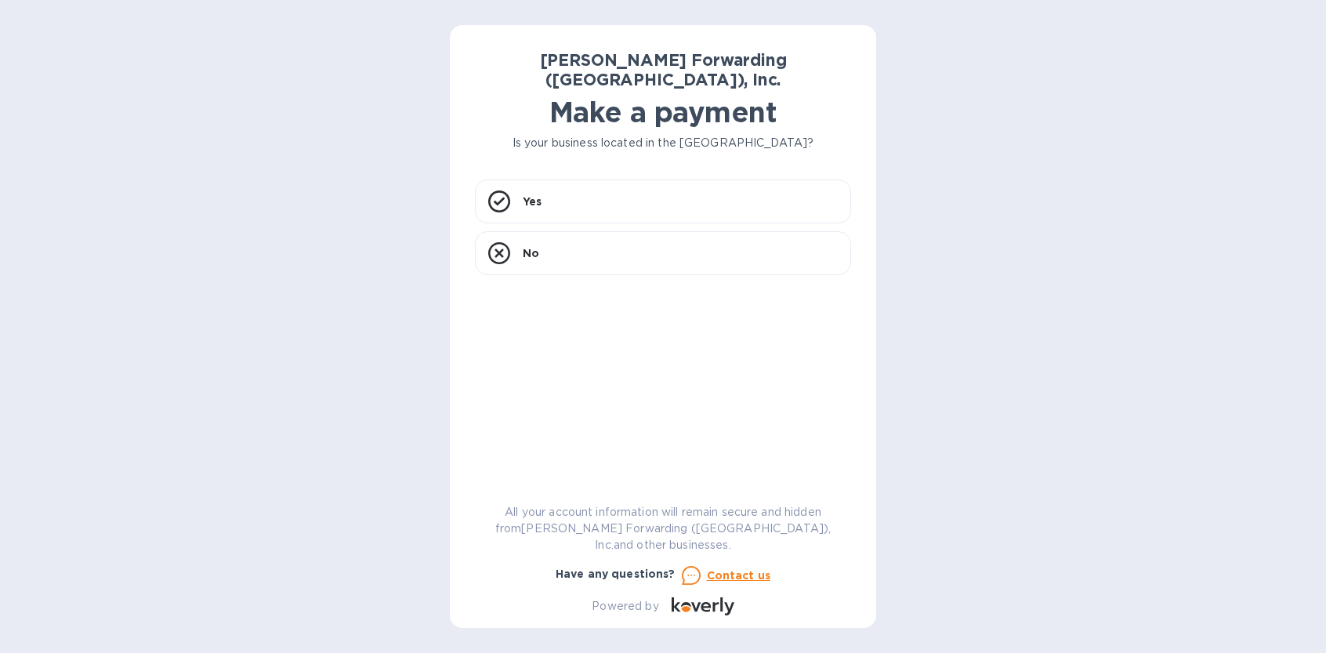  Describe the element at coordinates (625, 606) in the screenshot. I see `p: Powered by` at that location.